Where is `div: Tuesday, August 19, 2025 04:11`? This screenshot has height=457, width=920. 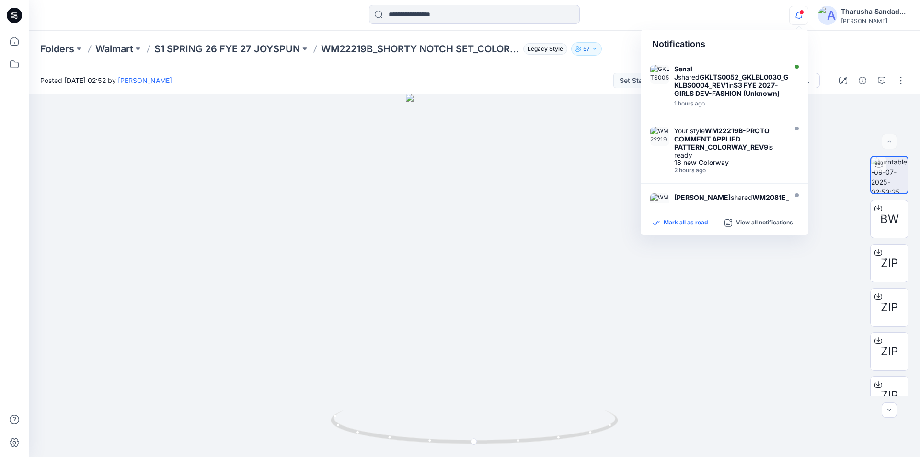 div: Tuesday, August 19, 2025 04:11 is located at coordinates (734, 104).